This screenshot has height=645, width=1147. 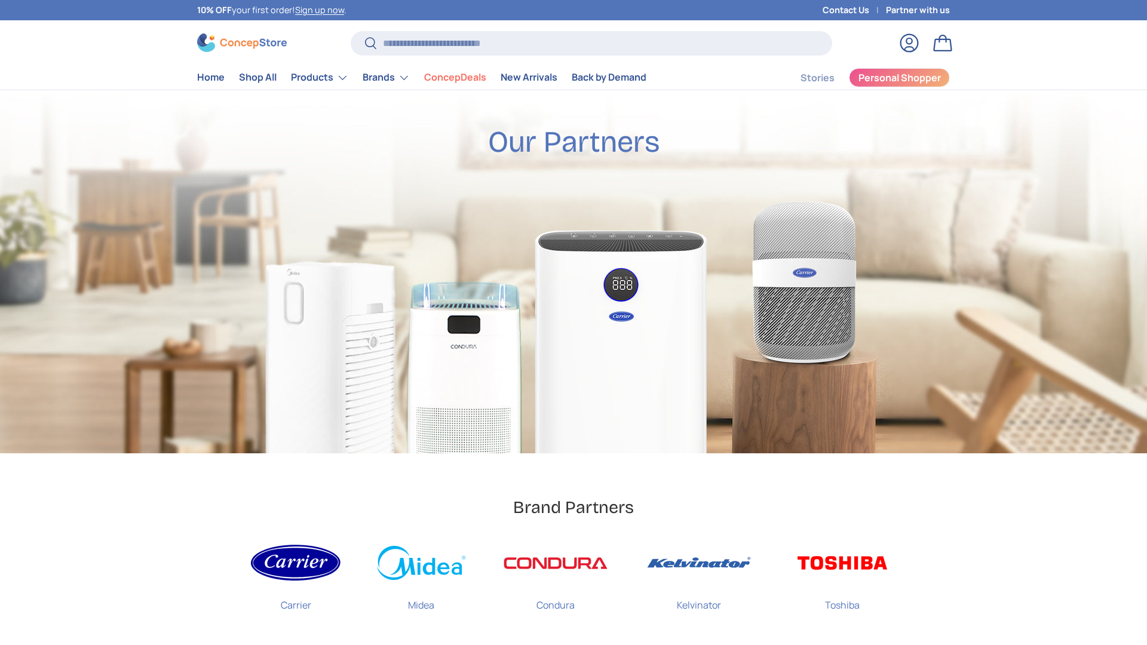 What do you see at coordinates (861, 78) in the screenshot?
I see `nav: Secondary` at bounding box center [861, 78].